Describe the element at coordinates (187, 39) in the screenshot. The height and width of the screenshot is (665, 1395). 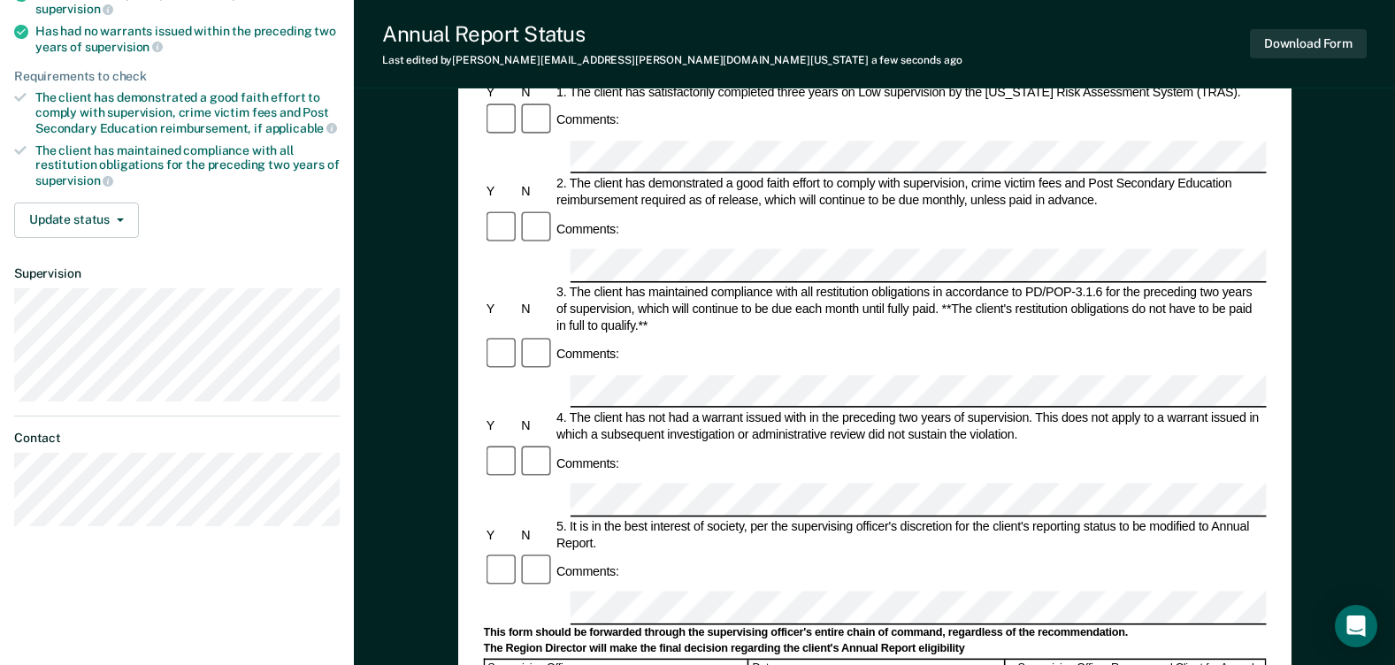
I see `div: Has had no warrants issued within the preceding two years of` at that location.